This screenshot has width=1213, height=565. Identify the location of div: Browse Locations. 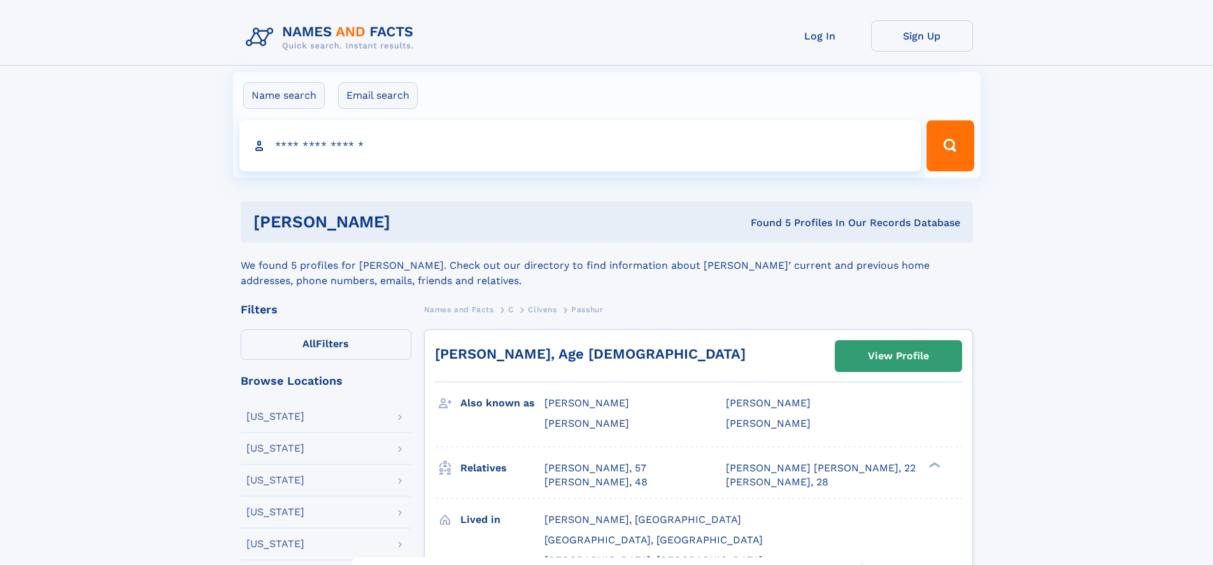
(326, 381).